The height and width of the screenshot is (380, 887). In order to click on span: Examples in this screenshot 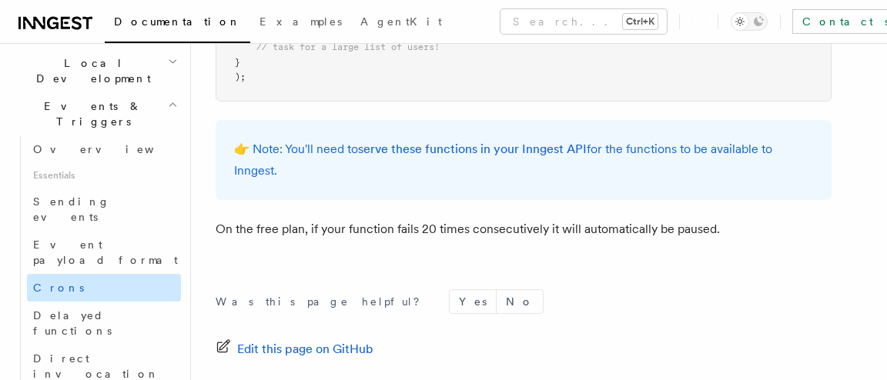, I will do `click(300, 22)`.